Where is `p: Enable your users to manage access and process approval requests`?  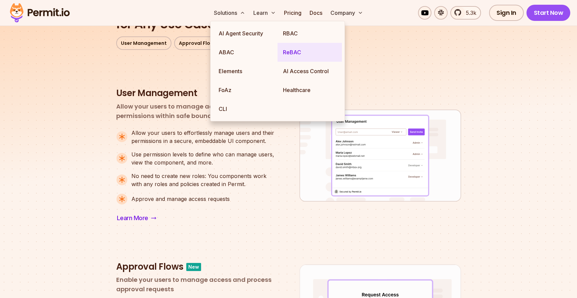
p: Enable your users to manage access and process approval requests is located at coordinates (197, 284).